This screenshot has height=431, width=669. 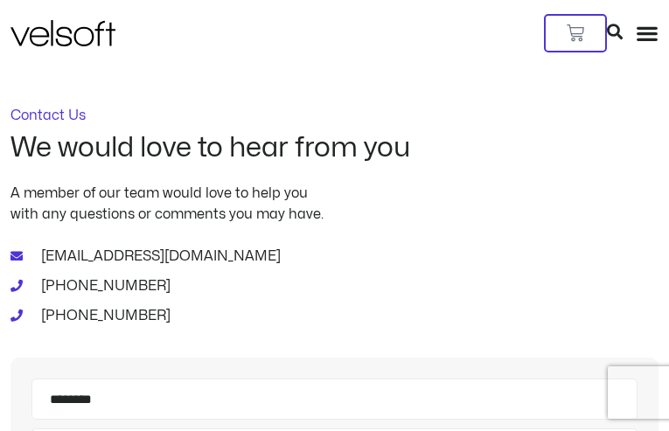 What do you see at coordinates (647, 33) in the screenshot?
I see `div: Menu Toggle` at bounding box center [647, 33].